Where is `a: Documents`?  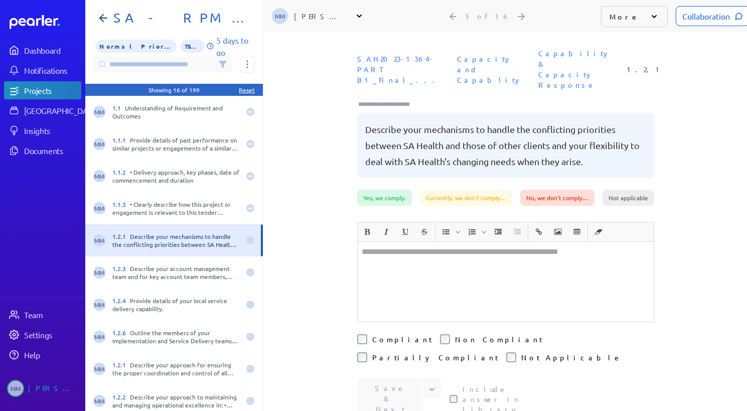
a: Documents is located at coordinates (43, 150).